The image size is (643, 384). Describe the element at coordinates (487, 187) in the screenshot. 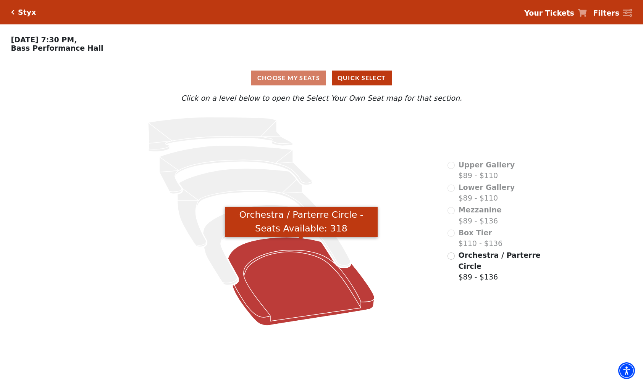

I see `span: Lower Gallery` at that location.